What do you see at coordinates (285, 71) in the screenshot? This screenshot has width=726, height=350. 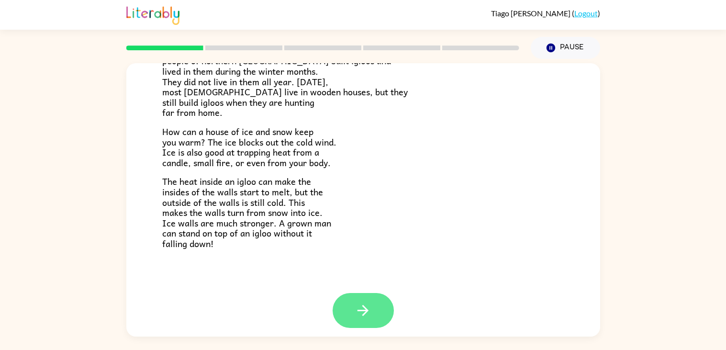 I see `span: If you were an Inuit hunter, you might build an igloo. An igloo is a shelter built from snow and ...` at bounding box center [285, 71].